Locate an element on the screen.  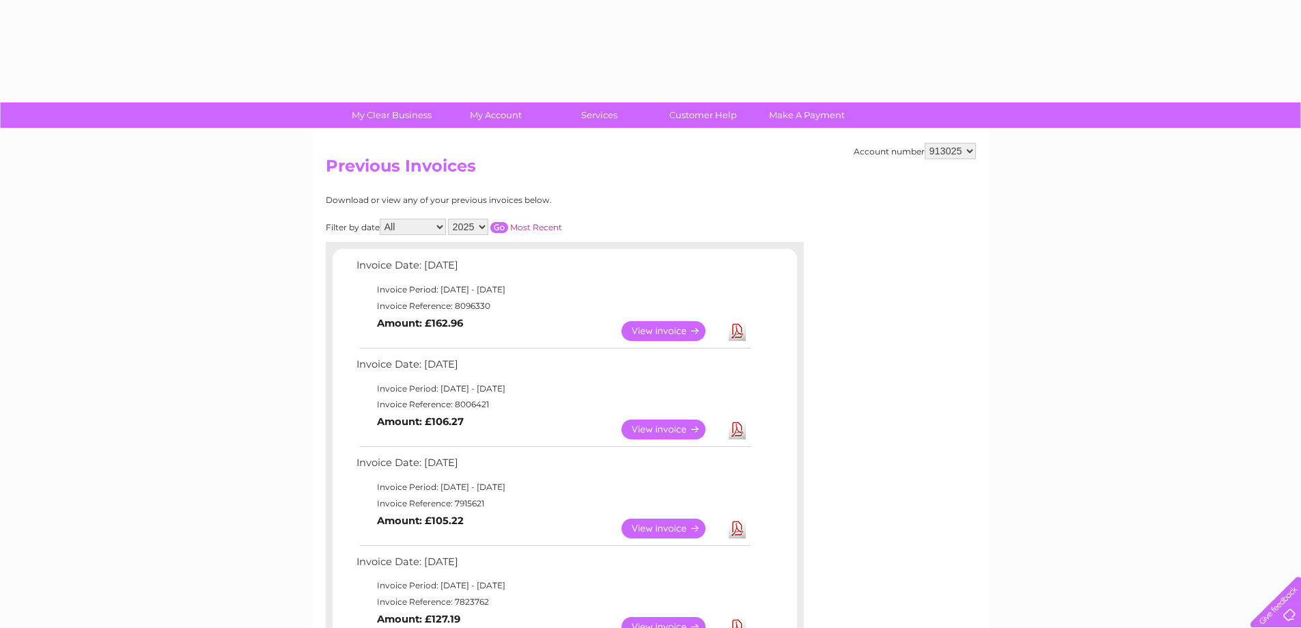
a: Customer Help is located at coordinates (703, 115).